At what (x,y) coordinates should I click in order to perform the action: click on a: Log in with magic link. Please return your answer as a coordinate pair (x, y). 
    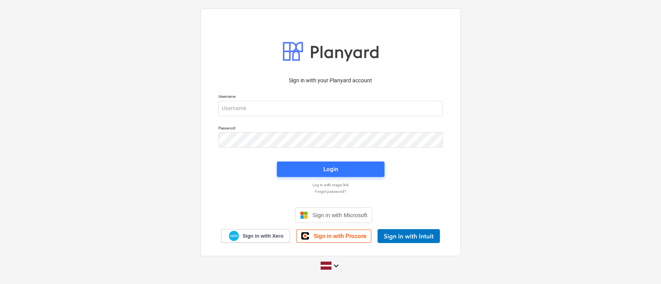
    Looking at the image, I should click on (330, 185).